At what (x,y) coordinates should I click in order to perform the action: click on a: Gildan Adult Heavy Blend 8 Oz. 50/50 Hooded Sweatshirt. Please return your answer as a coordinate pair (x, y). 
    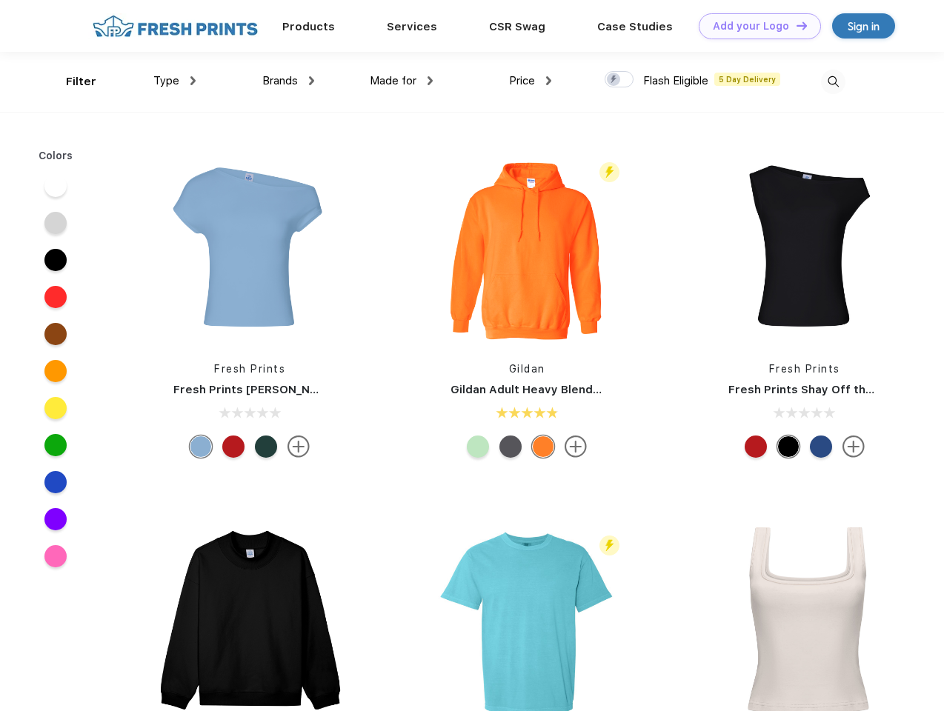
    Looking at the image, I should click on (612, 390).